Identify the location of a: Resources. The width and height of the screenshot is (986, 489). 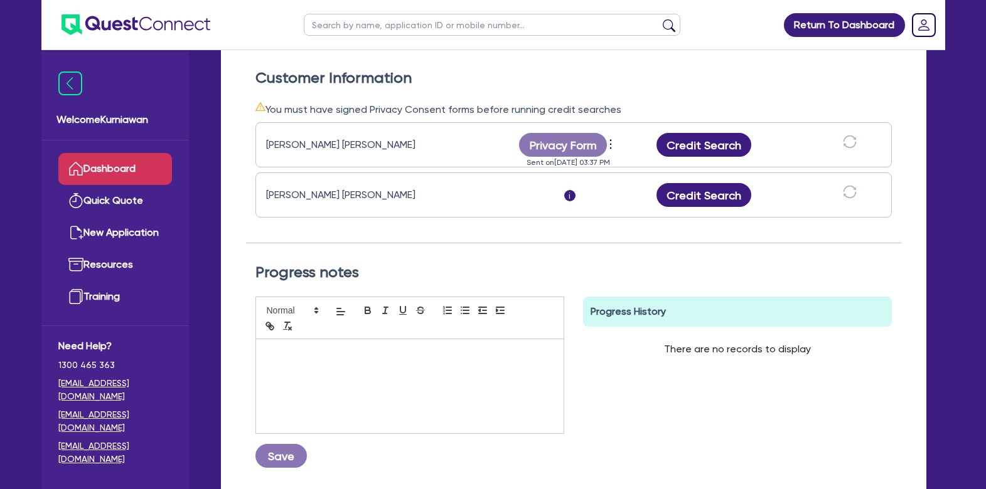
(115, 265).